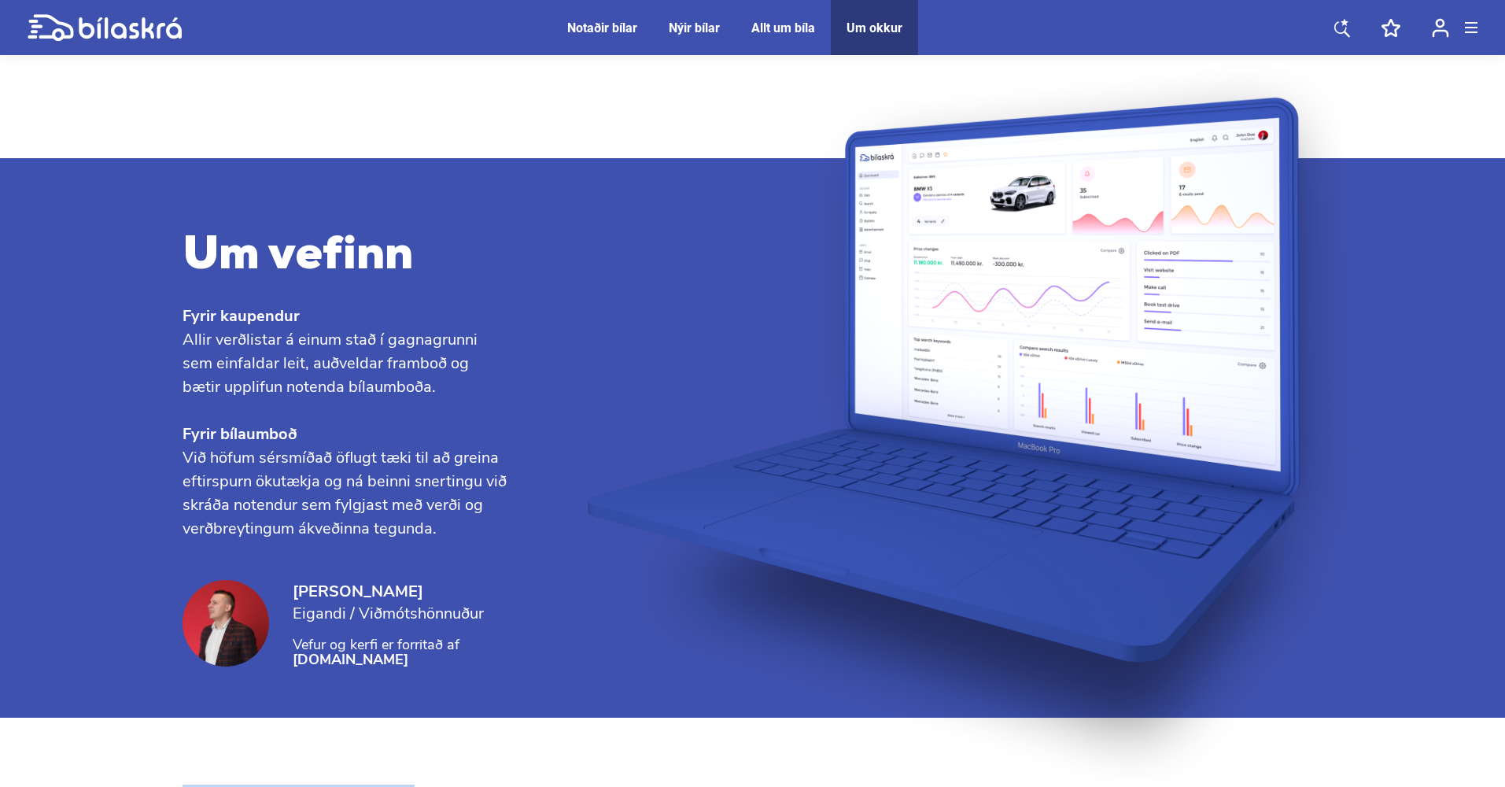 The width and height of the screenshot is (1505, 787). Describe the element at coordinates (345, 434) in the screenshot. I see `span: Fyrir bílaumboð` at that location.